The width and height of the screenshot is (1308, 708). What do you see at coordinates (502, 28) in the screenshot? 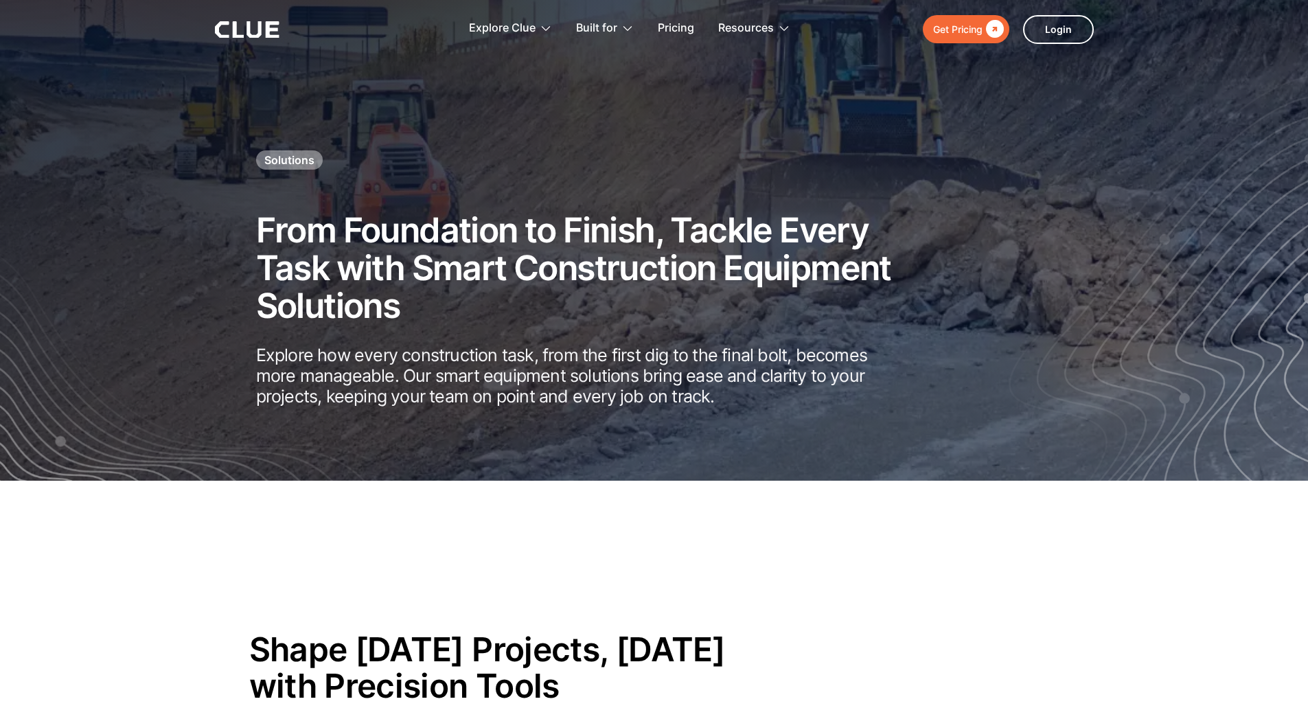
I see `div: Explore Clue` at bounding box center [502, 28].